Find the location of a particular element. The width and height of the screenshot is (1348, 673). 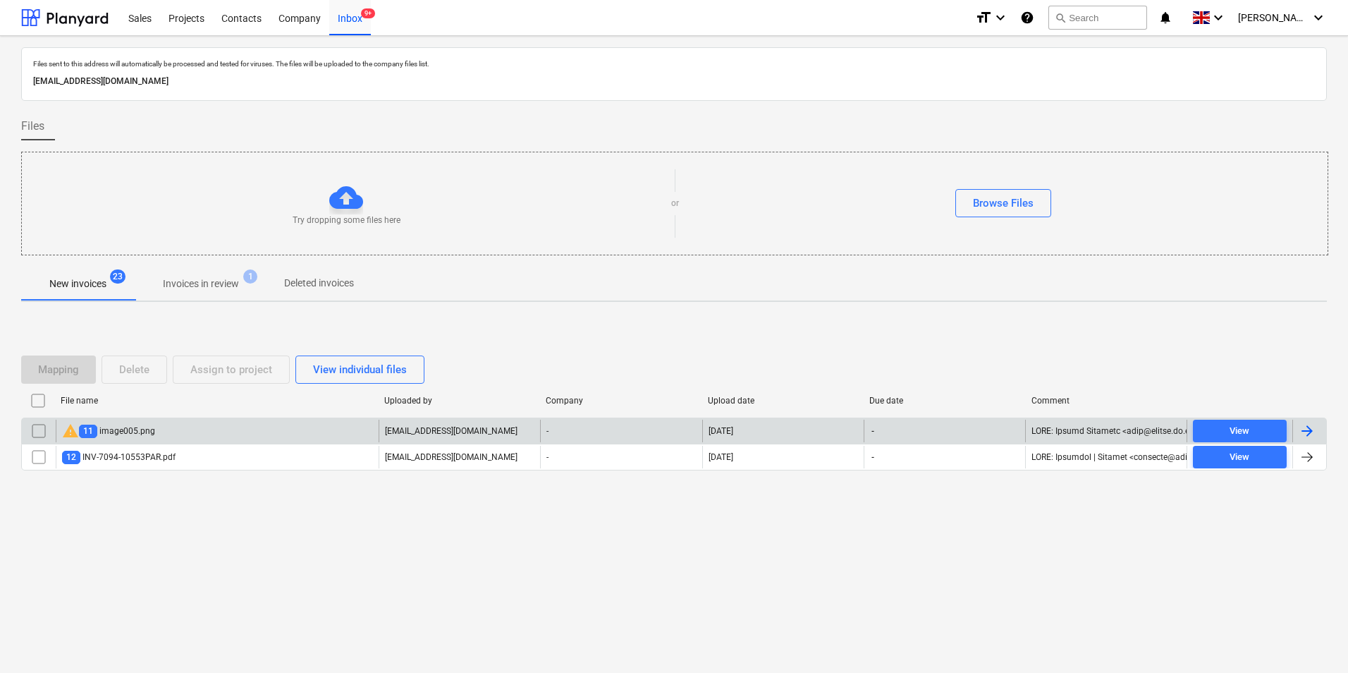

div: image005.png is located at coordinates (109, 431).